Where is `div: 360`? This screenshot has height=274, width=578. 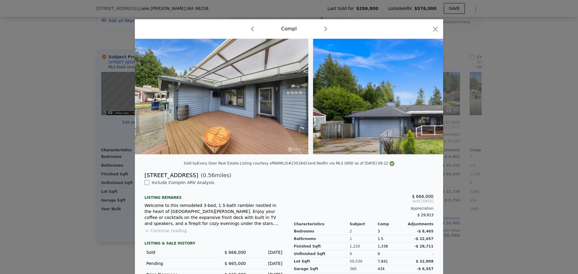 div: 360 is located at coordinates (364, 269).